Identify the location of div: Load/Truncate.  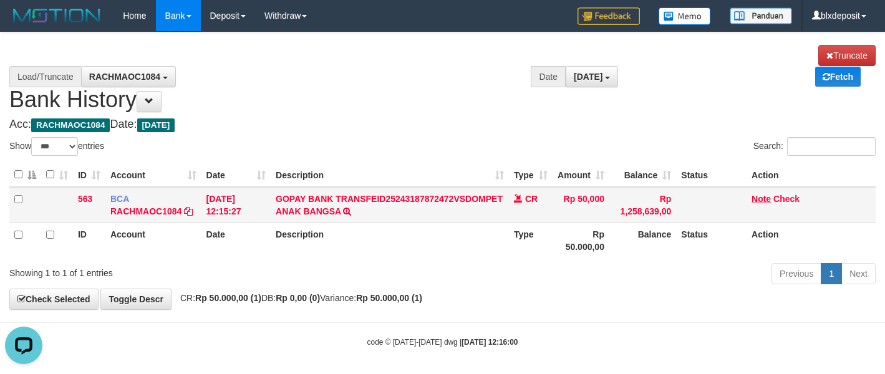
(45, 77).